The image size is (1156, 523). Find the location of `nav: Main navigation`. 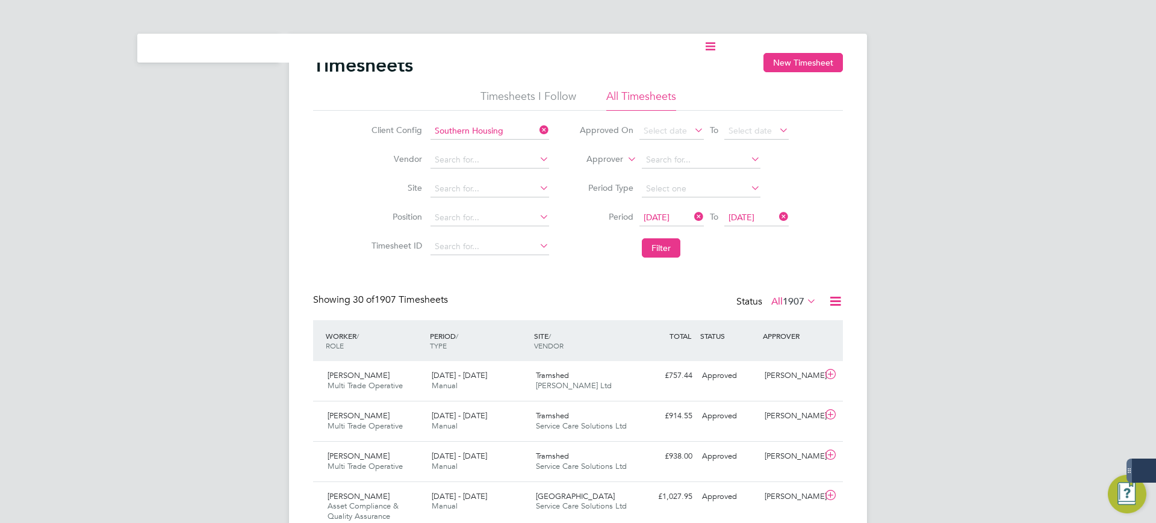

nav: Main navigation is located at coordinates (208, 48).